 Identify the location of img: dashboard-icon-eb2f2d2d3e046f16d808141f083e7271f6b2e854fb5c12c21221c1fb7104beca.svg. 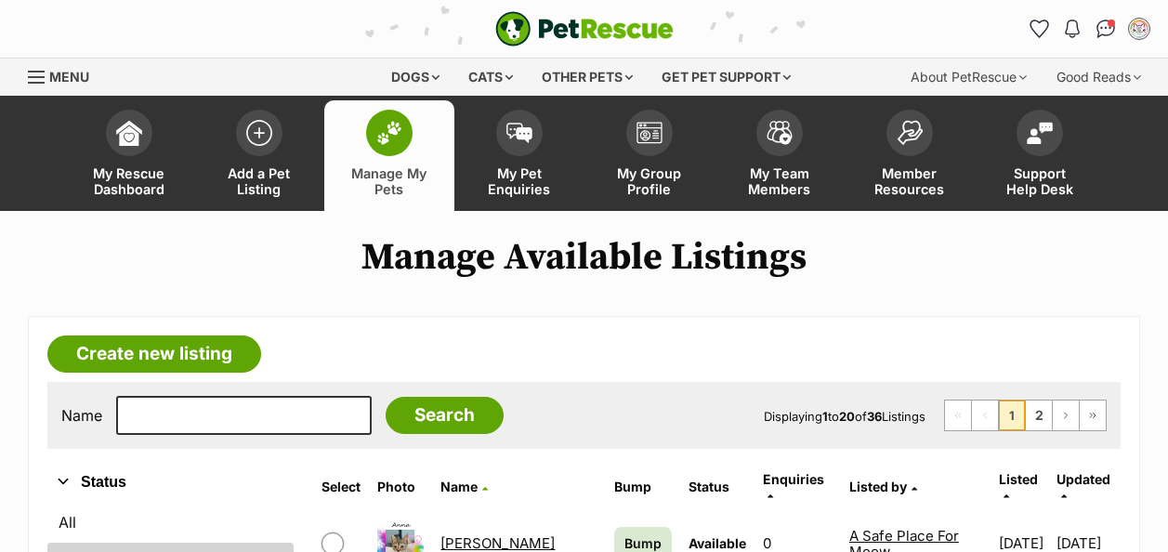
(129, 133).